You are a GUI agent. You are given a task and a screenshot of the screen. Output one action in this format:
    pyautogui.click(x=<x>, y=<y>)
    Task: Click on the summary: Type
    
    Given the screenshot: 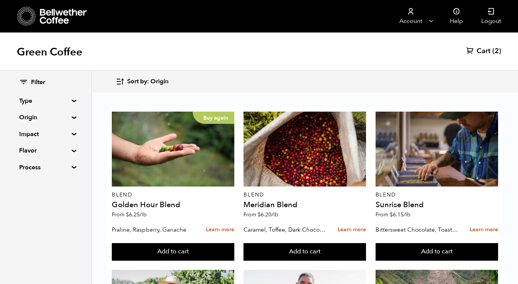 What is the action you would take?
    pyautogui.click(x=46, y=101)
    